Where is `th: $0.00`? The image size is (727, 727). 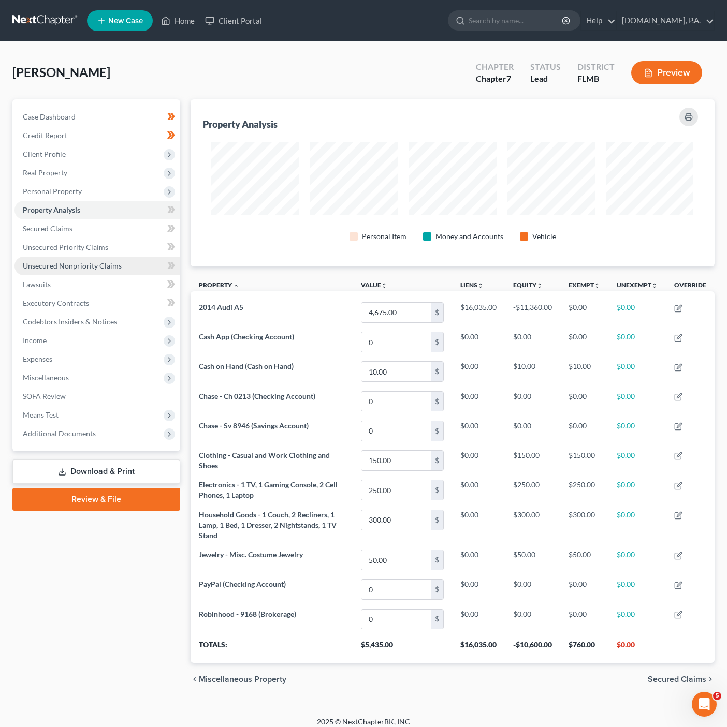
th: $0.00 is located at coordinates (637, 649).